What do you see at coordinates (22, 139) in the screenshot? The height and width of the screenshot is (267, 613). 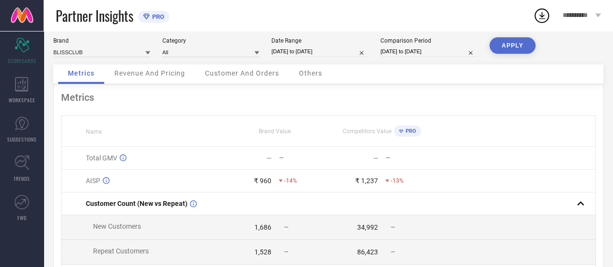 I see `span: SUGGESTIONS` at bounding box center [22, 139].